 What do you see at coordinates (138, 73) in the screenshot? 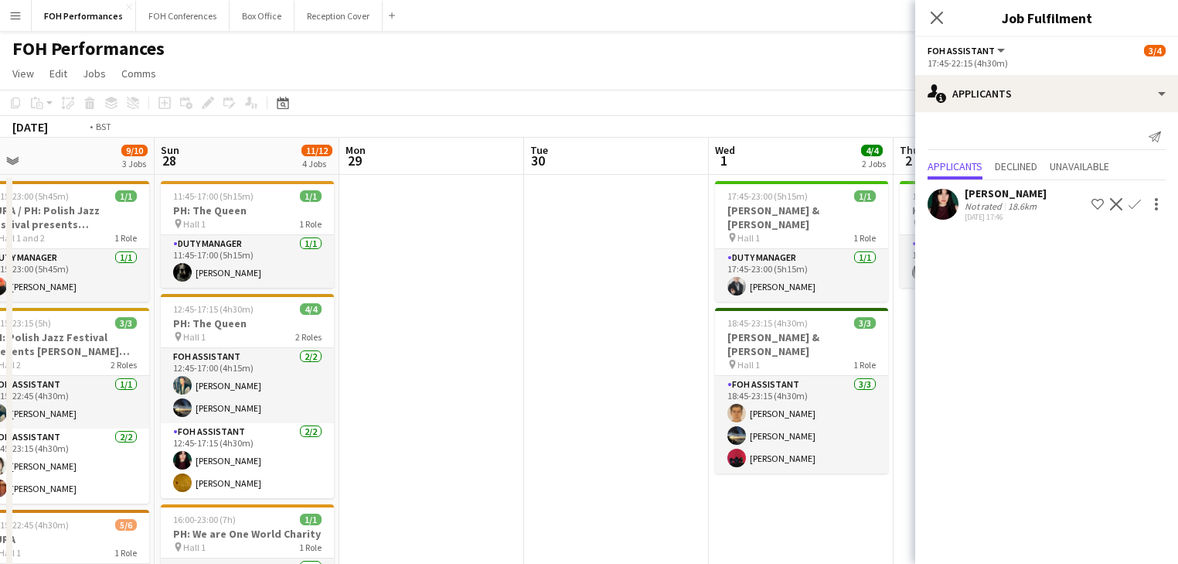
I see `a: Comms` at bounding box center [138, 73].